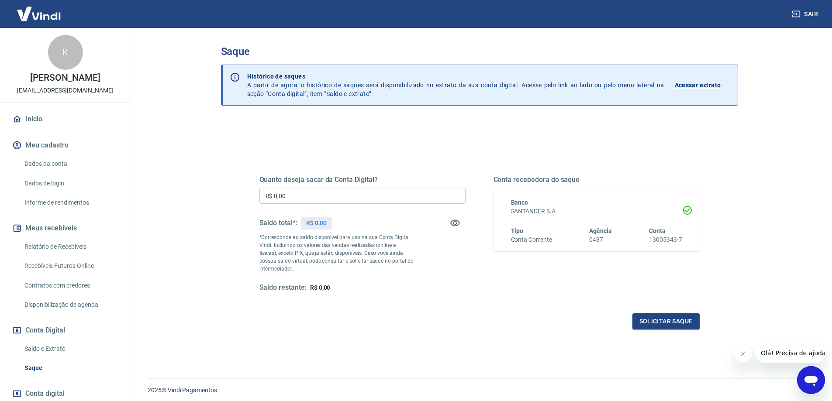 This screenshot has width=832, height=401. Describe the element at coordinates (70, 368) in the screenshot. I see `a: Saque` at that location.